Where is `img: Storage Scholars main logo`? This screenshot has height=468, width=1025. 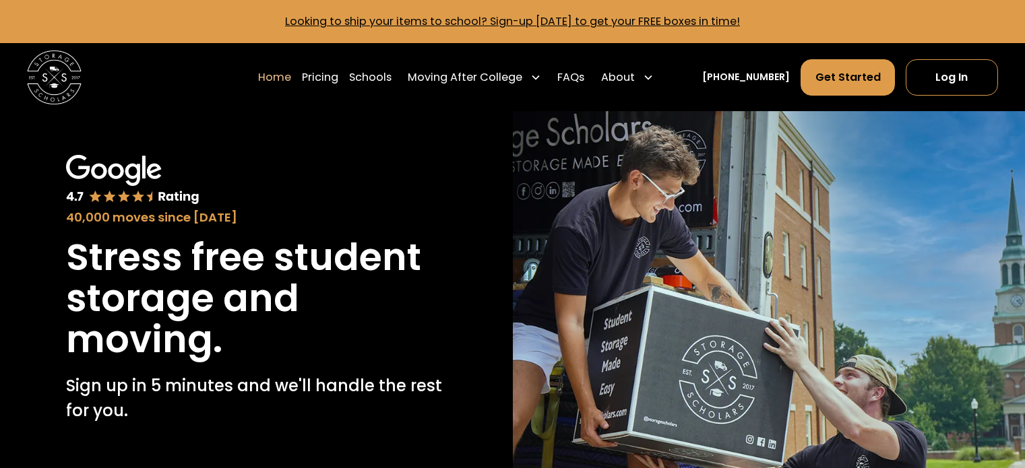
img: Storage Scholars main logo is located at coordinates (54, 77).